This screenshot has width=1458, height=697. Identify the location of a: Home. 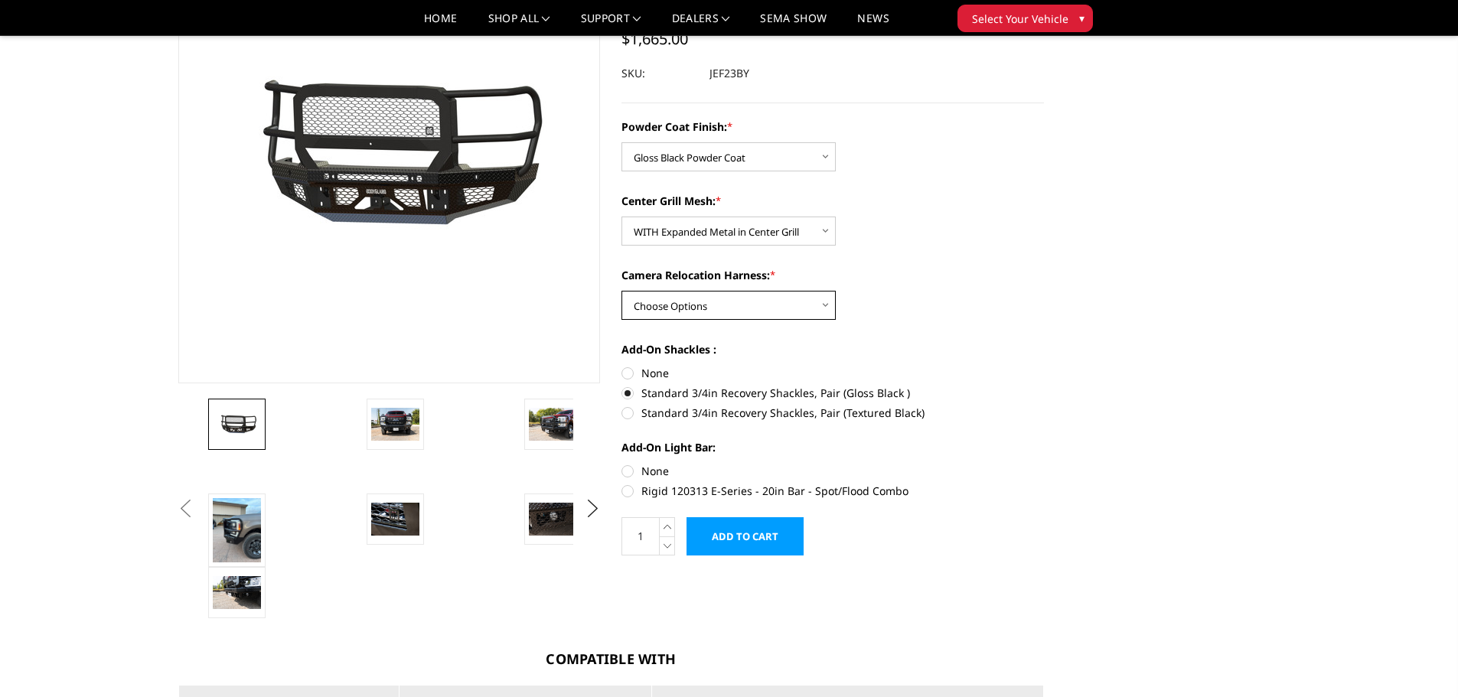
(440, 24).